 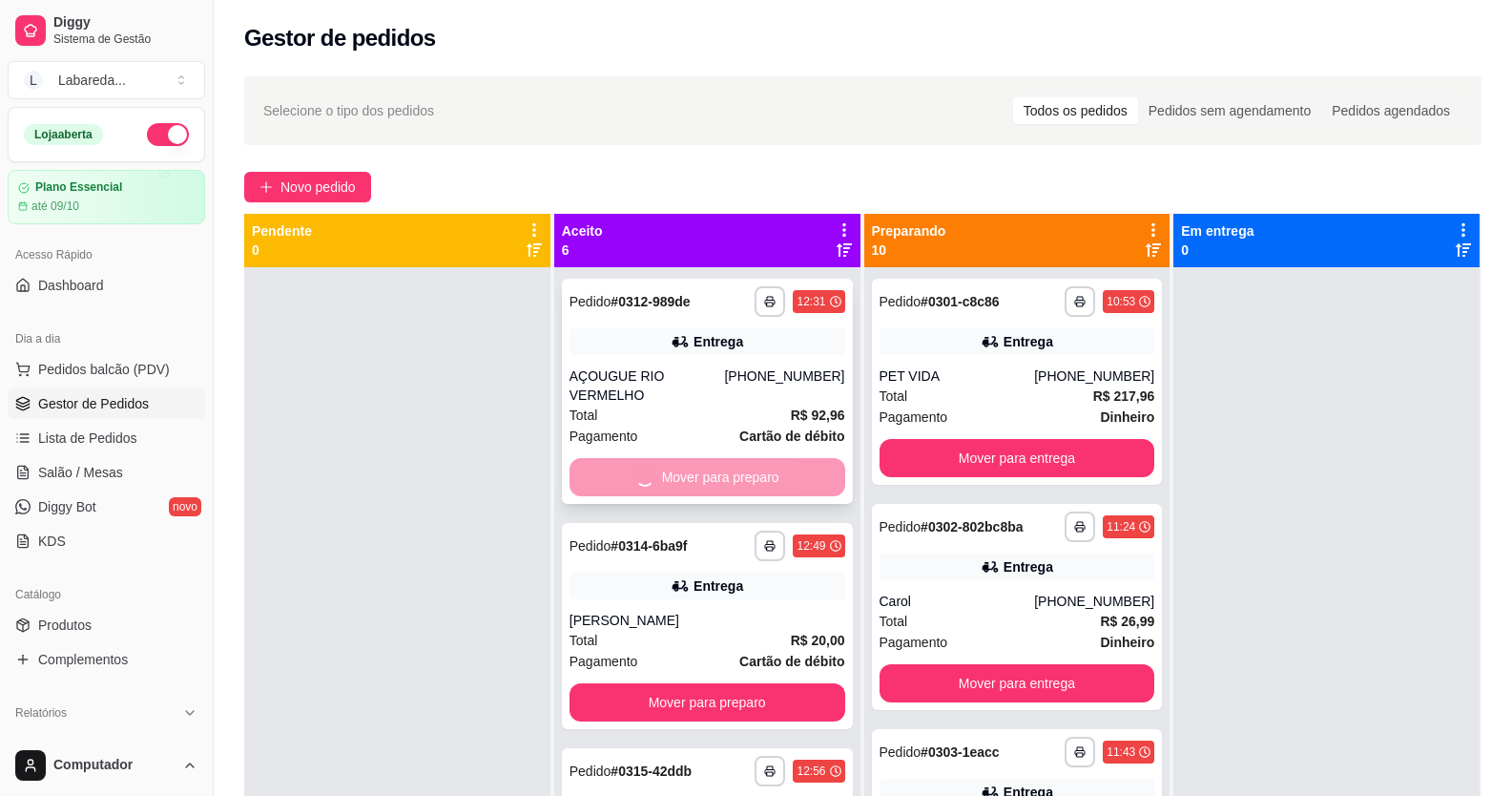 I want to click on span: L, so click(x=34, y=80).